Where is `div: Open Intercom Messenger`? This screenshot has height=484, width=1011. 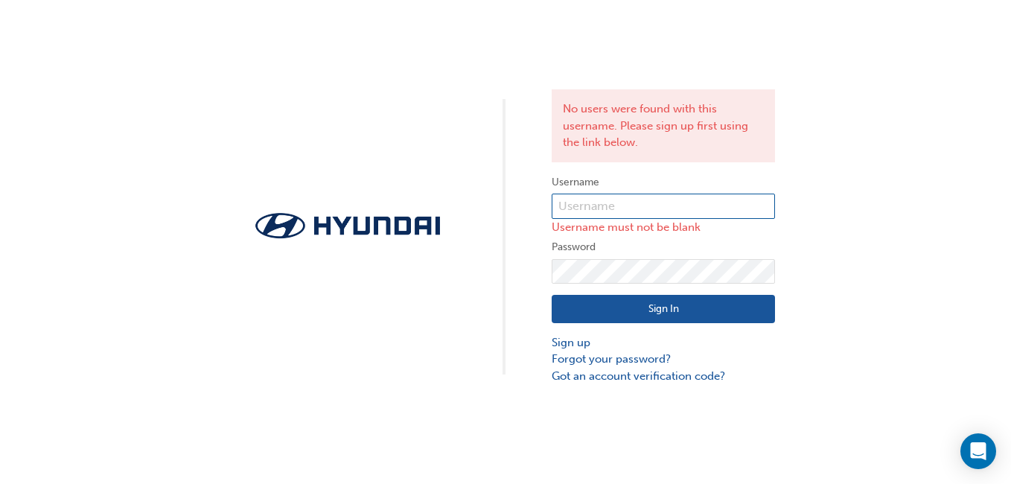 div: Open Intercom Messenger is located at coordinates (978, 451).